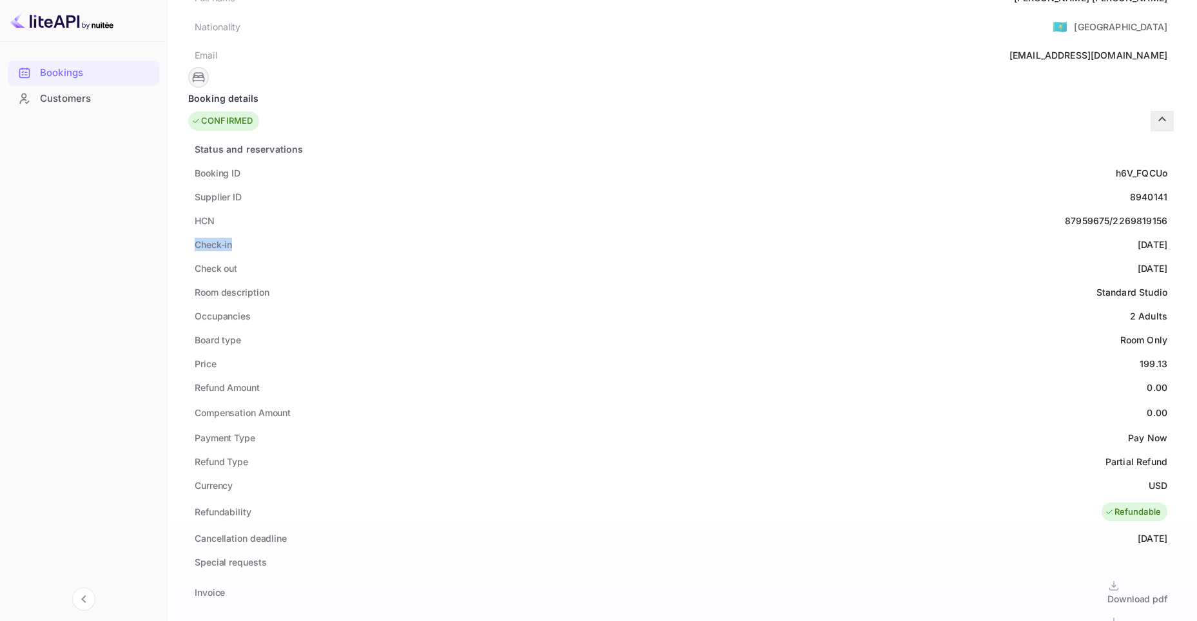 This screenshot has width=1197, height=621. I want to click on div: Special requests, so click(230, 562).